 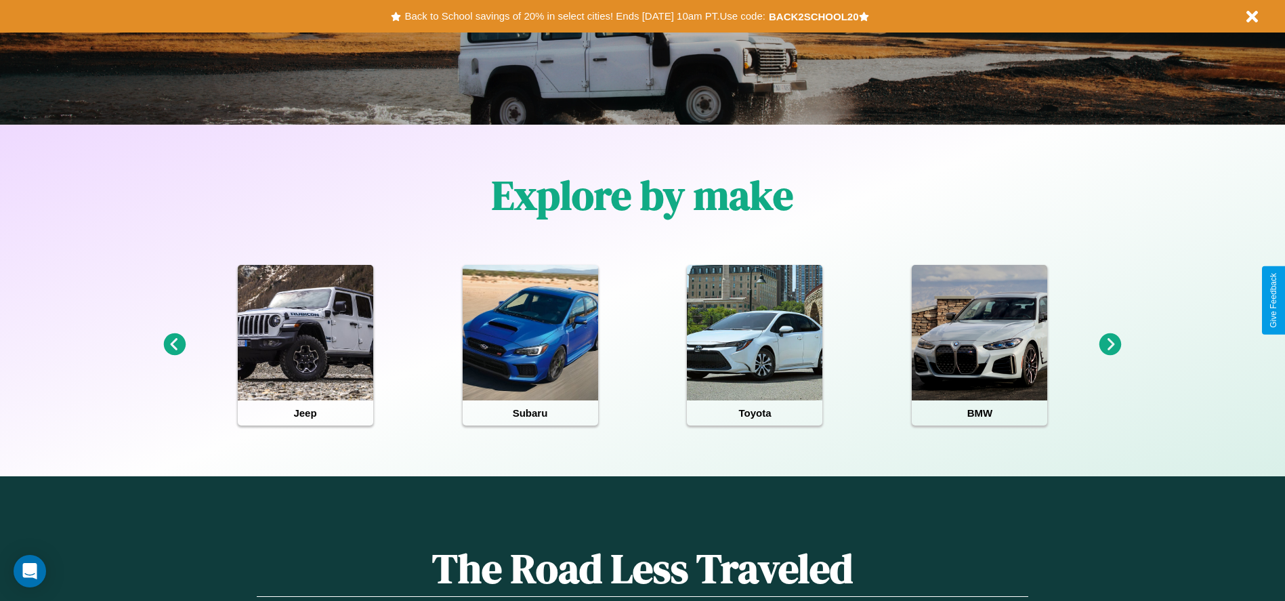 I want to click on h1: Explore by make, so click(x=642, y=195).